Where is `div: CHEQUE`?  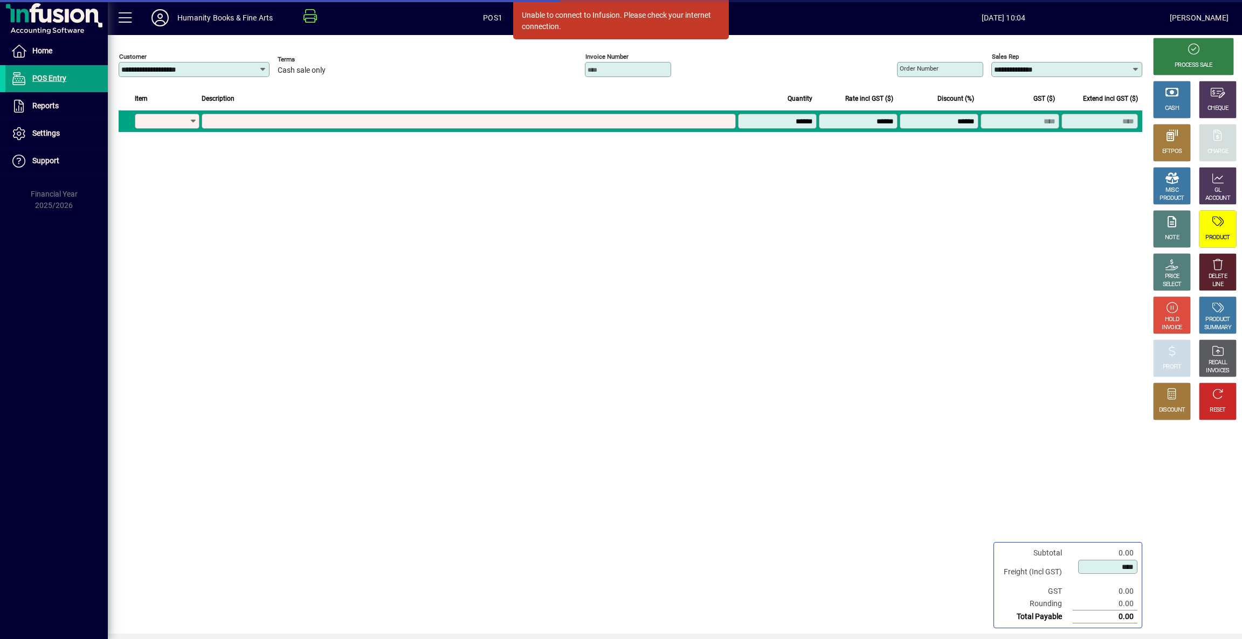 div: CHEQUE is located at coordinates (1218, 108).